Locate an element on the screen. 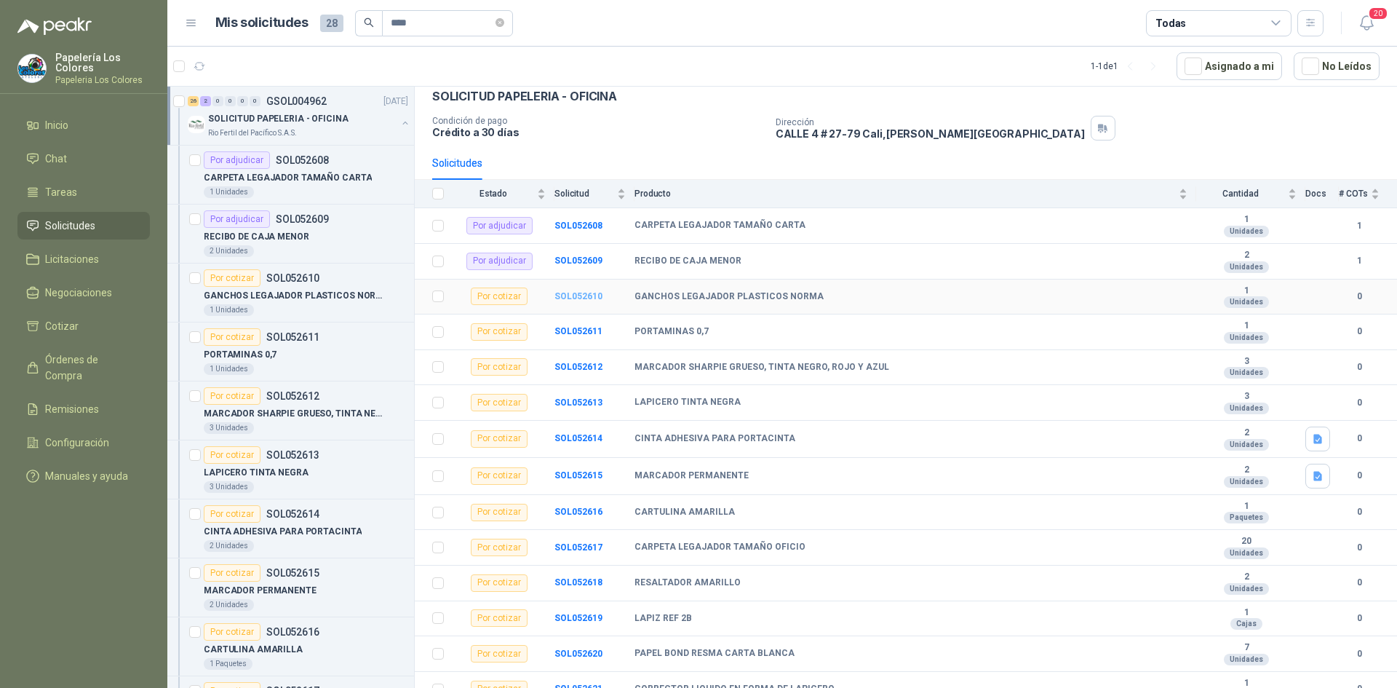  p: CARPETA LEGAJADOR TAMAÑO CARTA is located at coordinates (287, 178).